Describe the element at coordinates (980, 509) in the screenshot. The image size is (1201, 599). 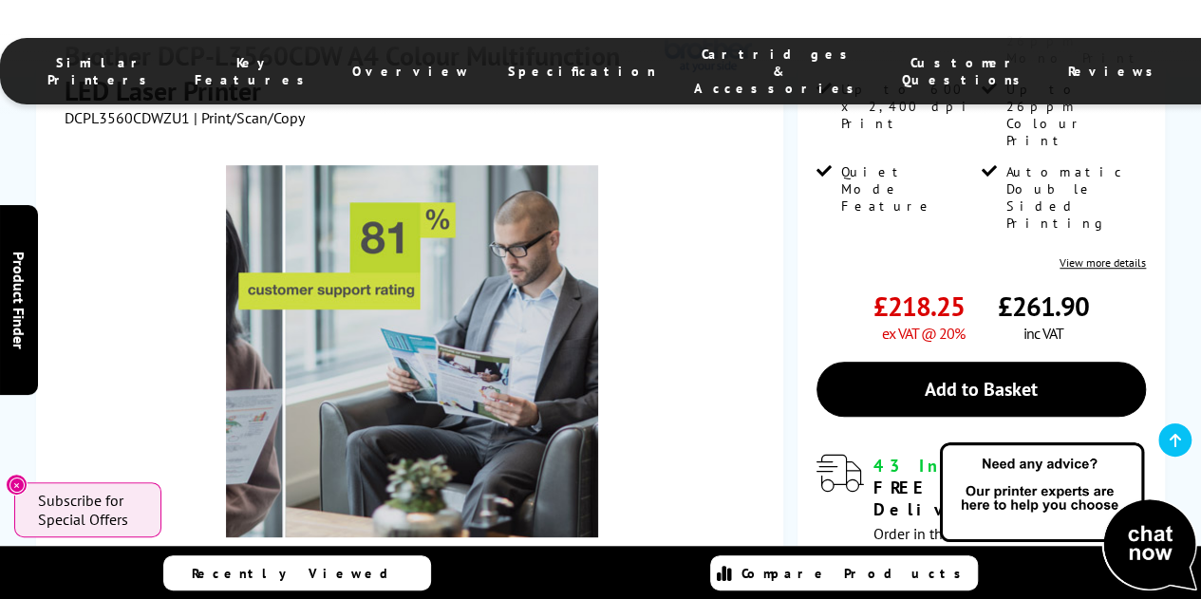
I see `div: modal_delivery` at that location.